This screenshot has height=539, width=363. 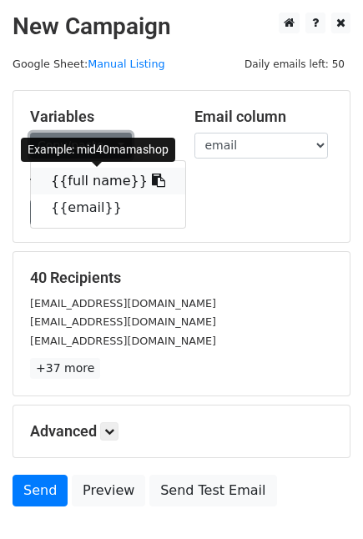 What do you see at coordinates (263, 117) in the screenshot?
I see `h5: Email column` at bounding box center [263, 117].